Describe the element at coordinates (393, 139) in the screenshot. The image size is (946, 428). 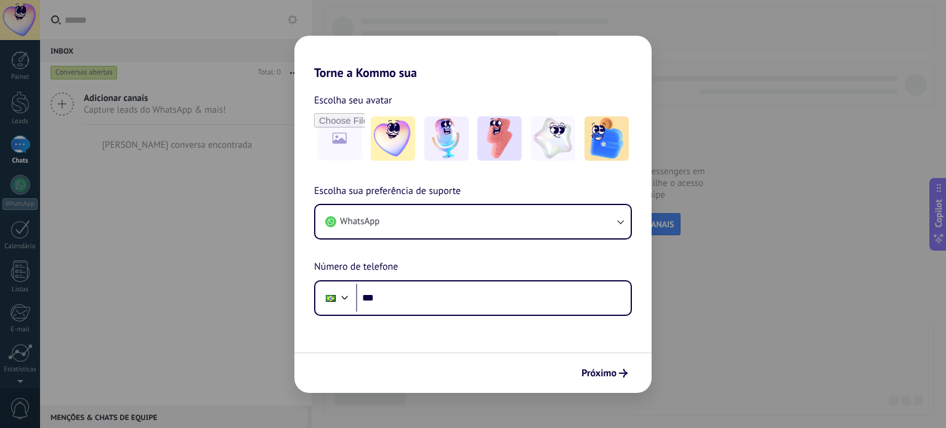
I see `img: -1.jpeg` at that location.